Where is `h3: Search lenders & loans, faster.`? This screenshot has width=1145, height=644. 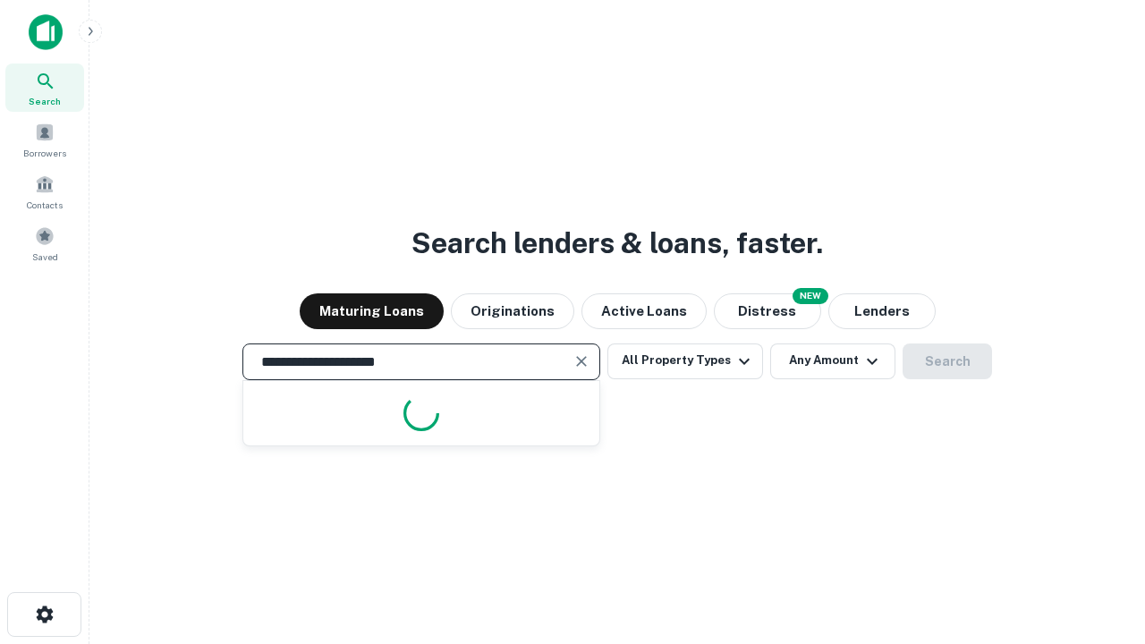 h3: Search lenders & loans, faster. is located at coordinates (617, 243).